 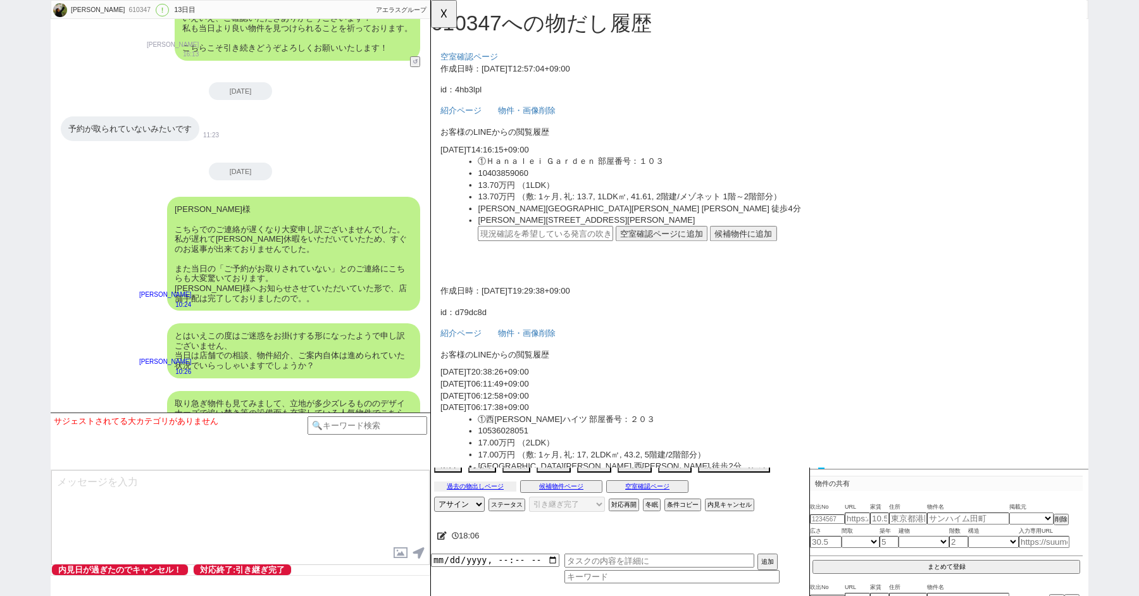 What do you see at coordinates (826, 532) in the screenshot?
I see `span: 広さ` at bounding box center [826, 532].